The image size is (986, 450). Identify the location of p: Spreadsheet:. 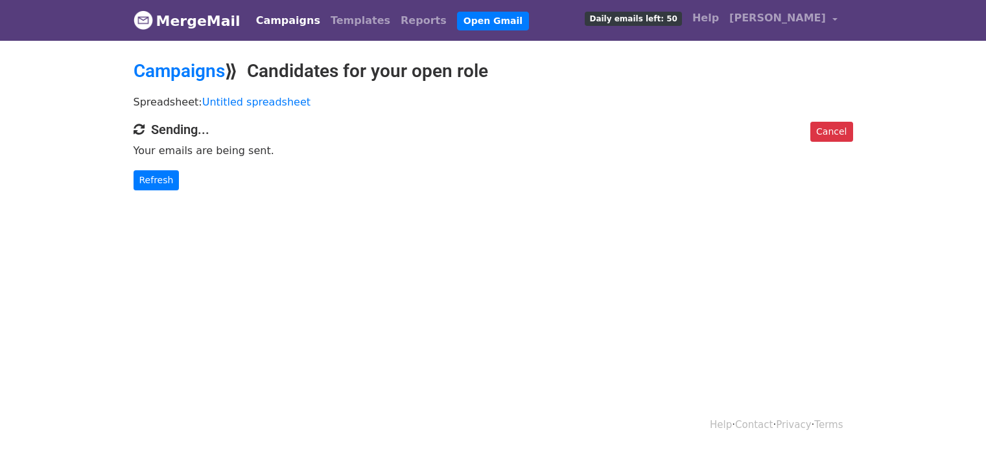
(493, 102).